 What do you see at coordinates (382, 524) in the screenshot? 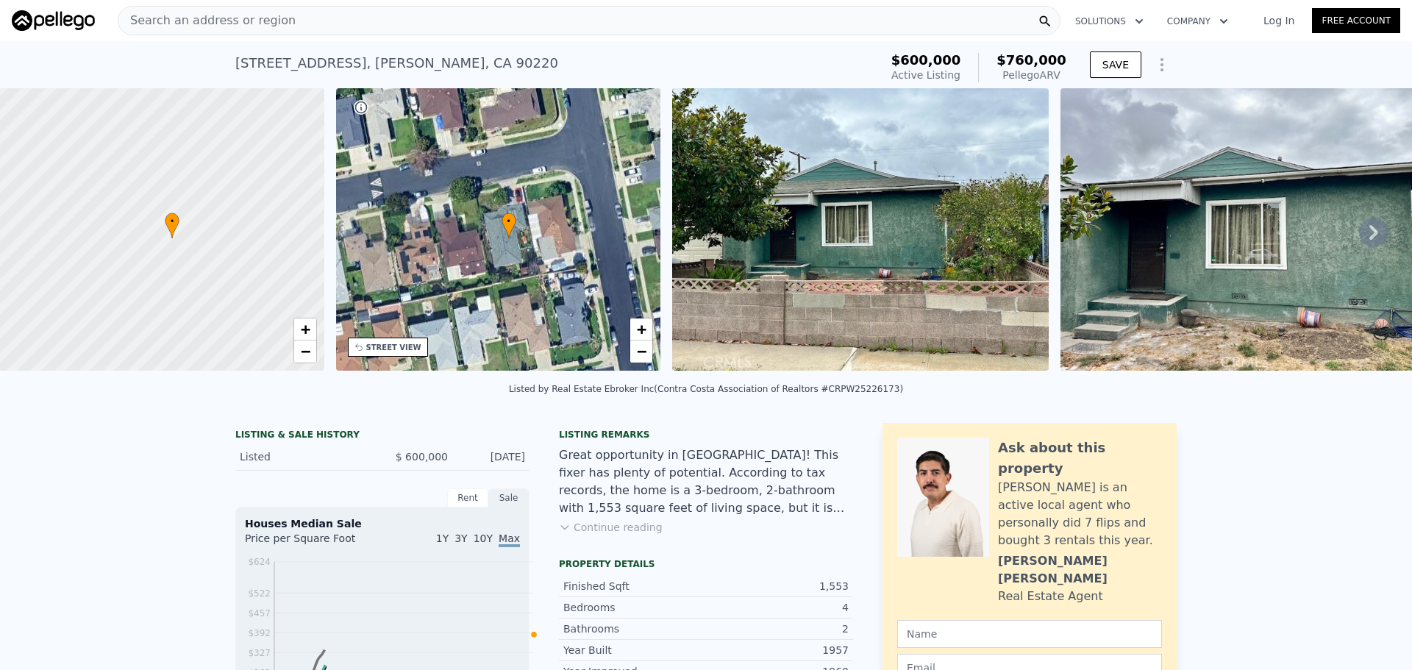
I see `div: Houses Median Sale` at bounding box center [382, 524].